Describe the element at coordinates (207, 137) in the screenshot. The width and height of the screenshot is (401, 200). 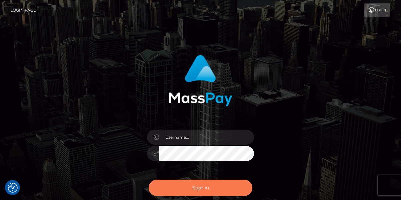
I see `input: Username...` at that location.